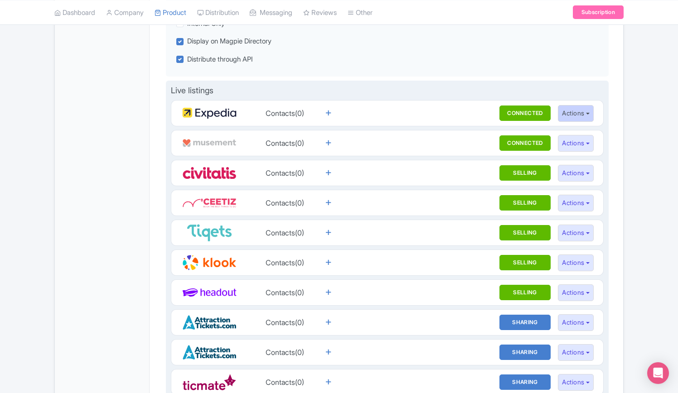 This screenshot has height=393, width=678. What do you see at coordinates (598, 12) in the screenshot?
I see `a: Subscription` at bounding box center [598, 12].